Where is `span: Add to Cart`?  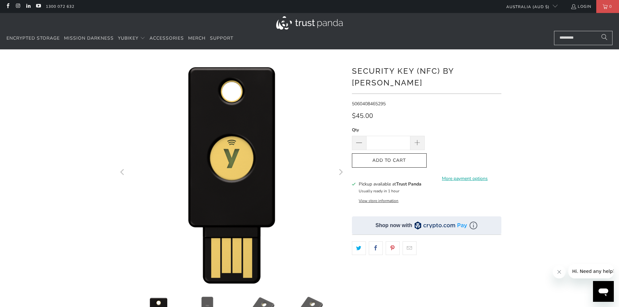 span: Add to Cart is located at coordinates (389, 160).